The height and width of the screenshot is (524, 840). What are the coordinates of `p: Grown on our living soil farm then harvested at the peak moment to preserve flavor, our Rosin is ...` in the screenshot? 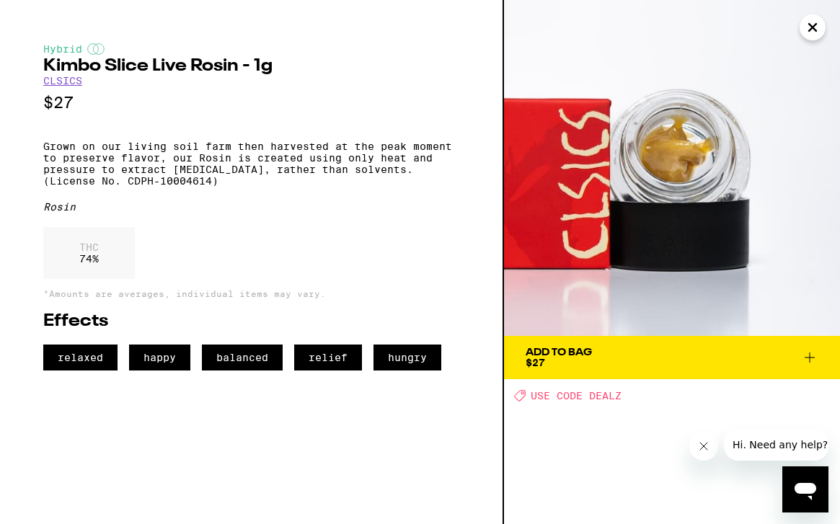 It's located at (251, 164).